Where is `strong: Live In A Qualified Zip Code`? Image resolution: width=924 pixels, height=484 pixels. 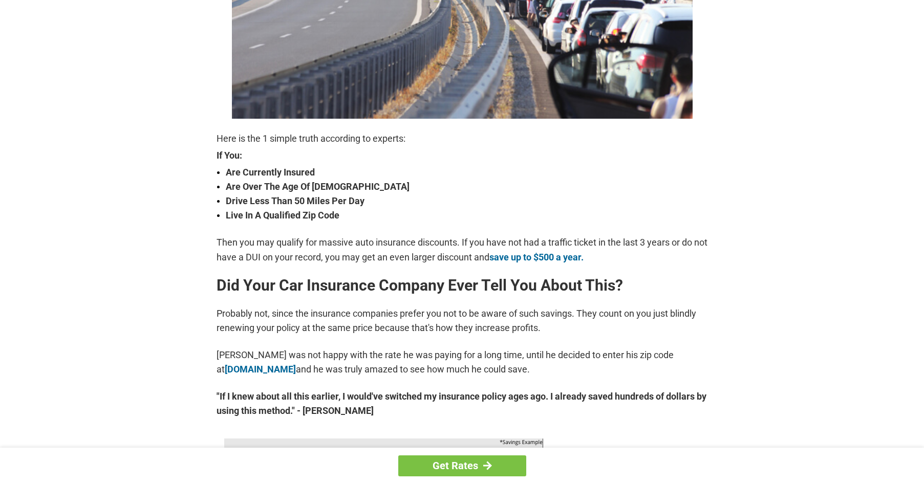 strong: Live In A Qualified Zip Code is located at coordinates (467, 216).